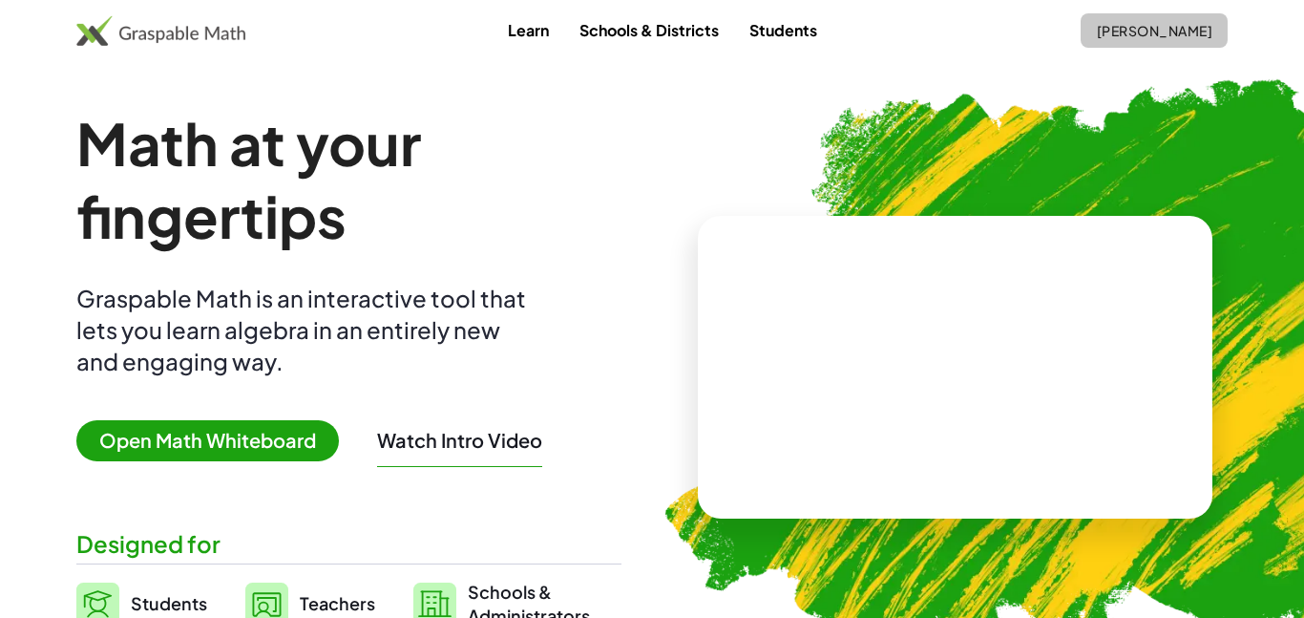 The image size is (1304, 618). Describe the element at coordinates (207, 440) in the screenshot. I see `span: Open Math Whiteboard` at that location.